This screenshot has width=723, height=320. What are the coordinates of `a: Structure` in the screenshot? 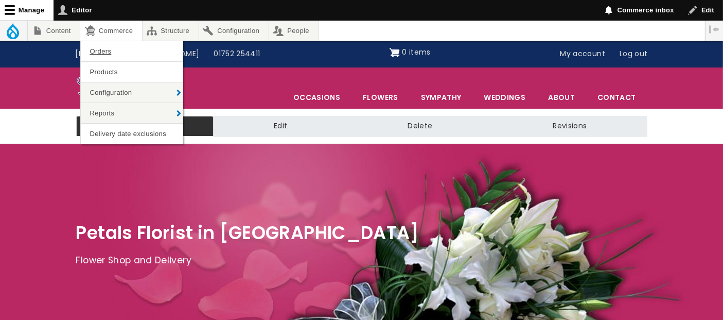 It's located at (170, 30).